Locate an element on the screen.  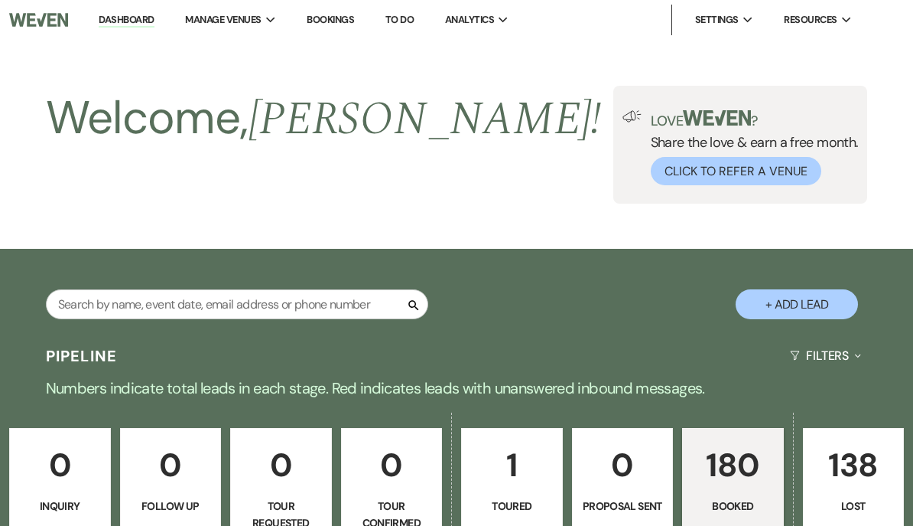
p: Lost is located at coordinates (854, 506).